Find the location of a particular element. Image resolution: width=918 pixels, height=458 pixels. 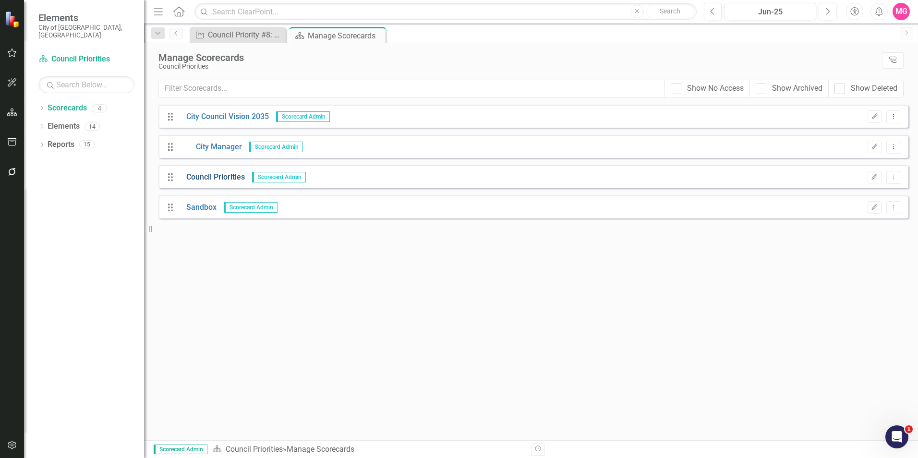

div: Show Deleted is located at coordinates (873, 88).